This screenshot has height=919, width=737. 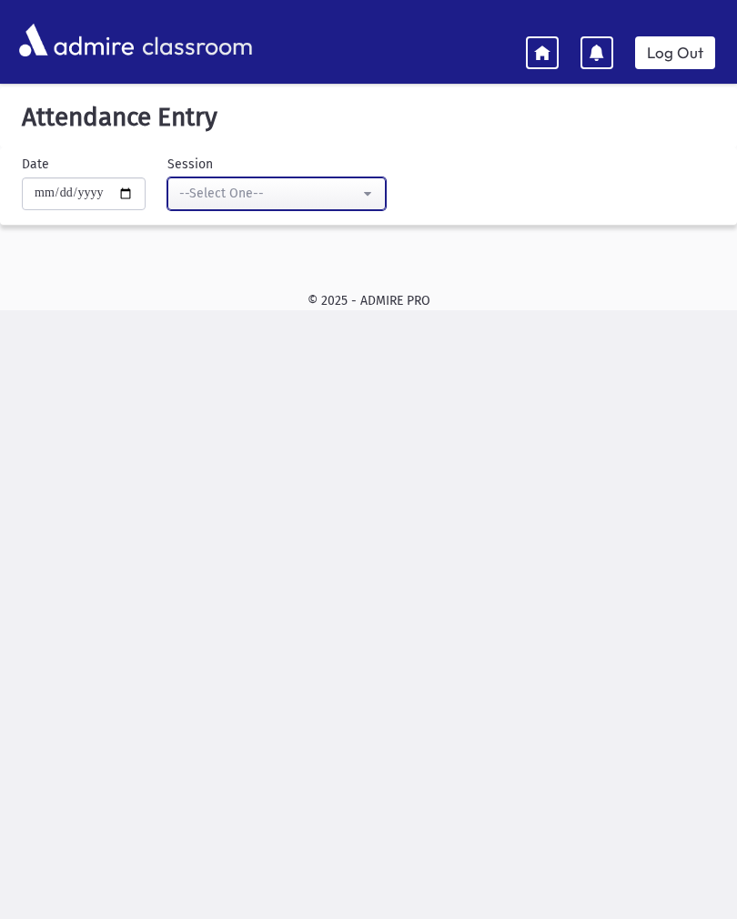 I want to click on a: Log Out, so click(x=675, y=53).